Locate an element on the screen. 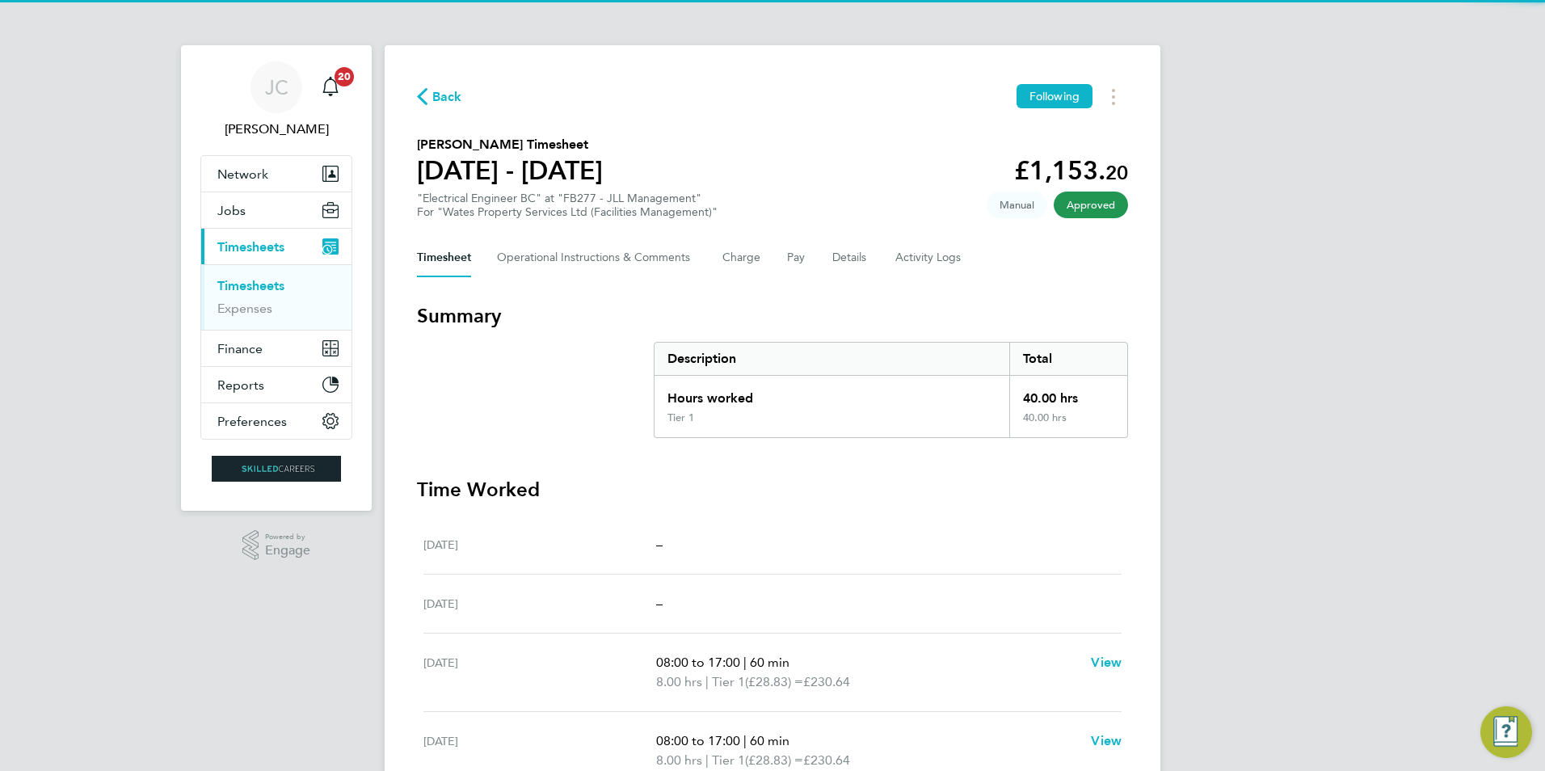 Image resolution: width=1545 pixels, height=771 pixels. span: Powered by is located at coordinates (288, 537).